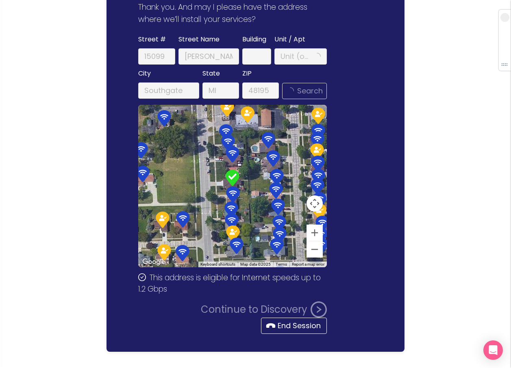 The height and width of the screenshot is (368, 511). Describe the element at coordinates (317, 57) in the screenshot. I see `span: loading` at that location.